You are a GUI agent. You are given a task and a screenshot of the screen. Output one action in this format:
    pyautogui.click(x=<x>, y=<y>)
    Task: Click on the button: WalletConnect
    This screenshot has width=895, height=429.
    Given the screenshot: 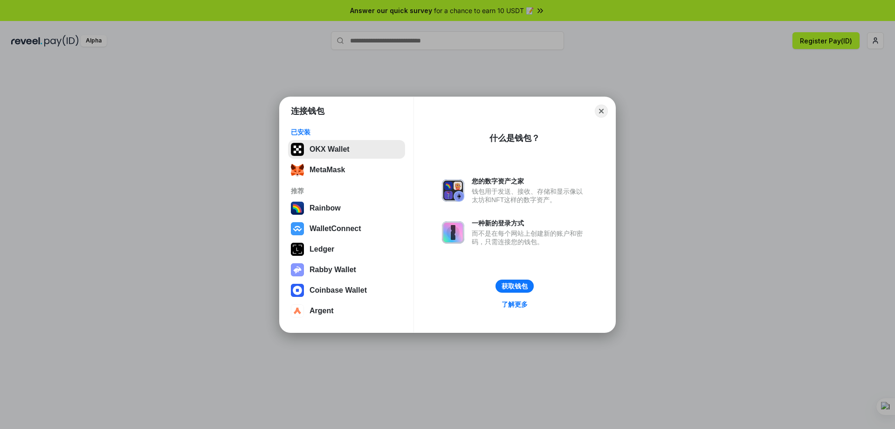 What is the action you would take?
    pyautogui.click(x=347, y=229)
    